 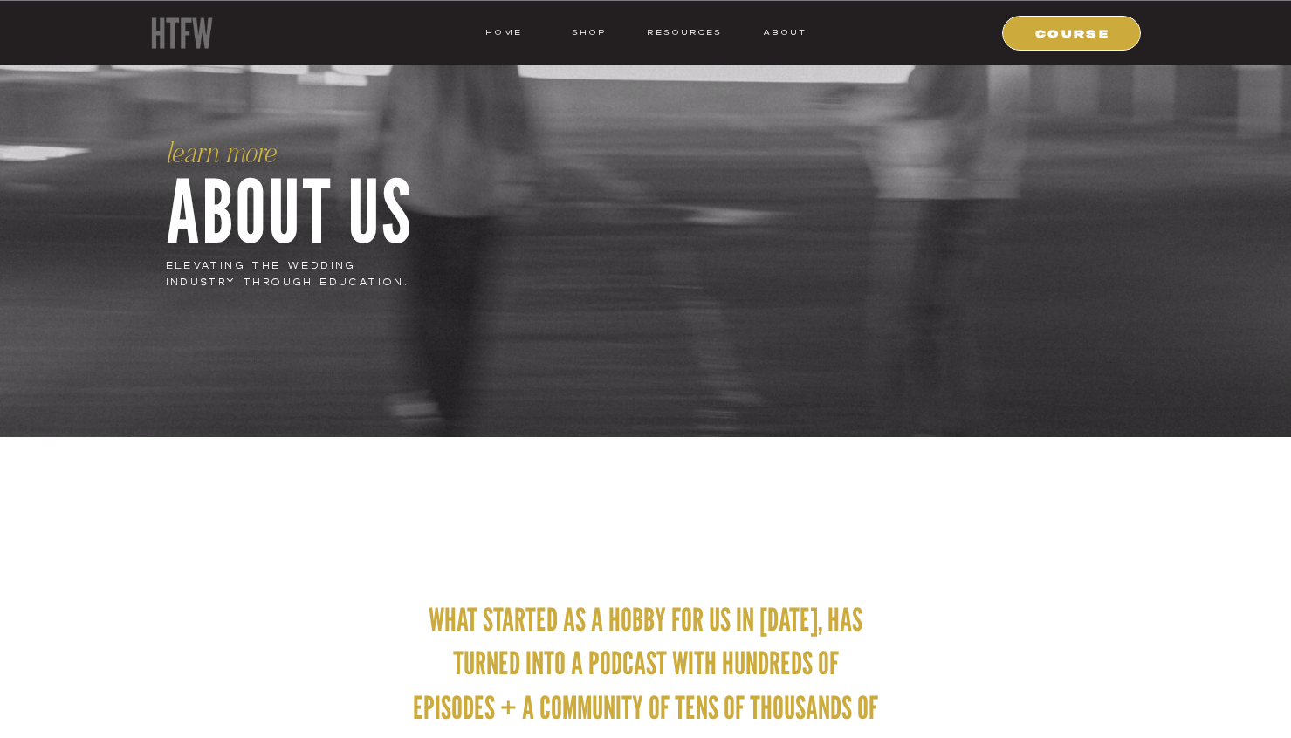 I want to click on a: ABOUT, so click(x=784, y=32).